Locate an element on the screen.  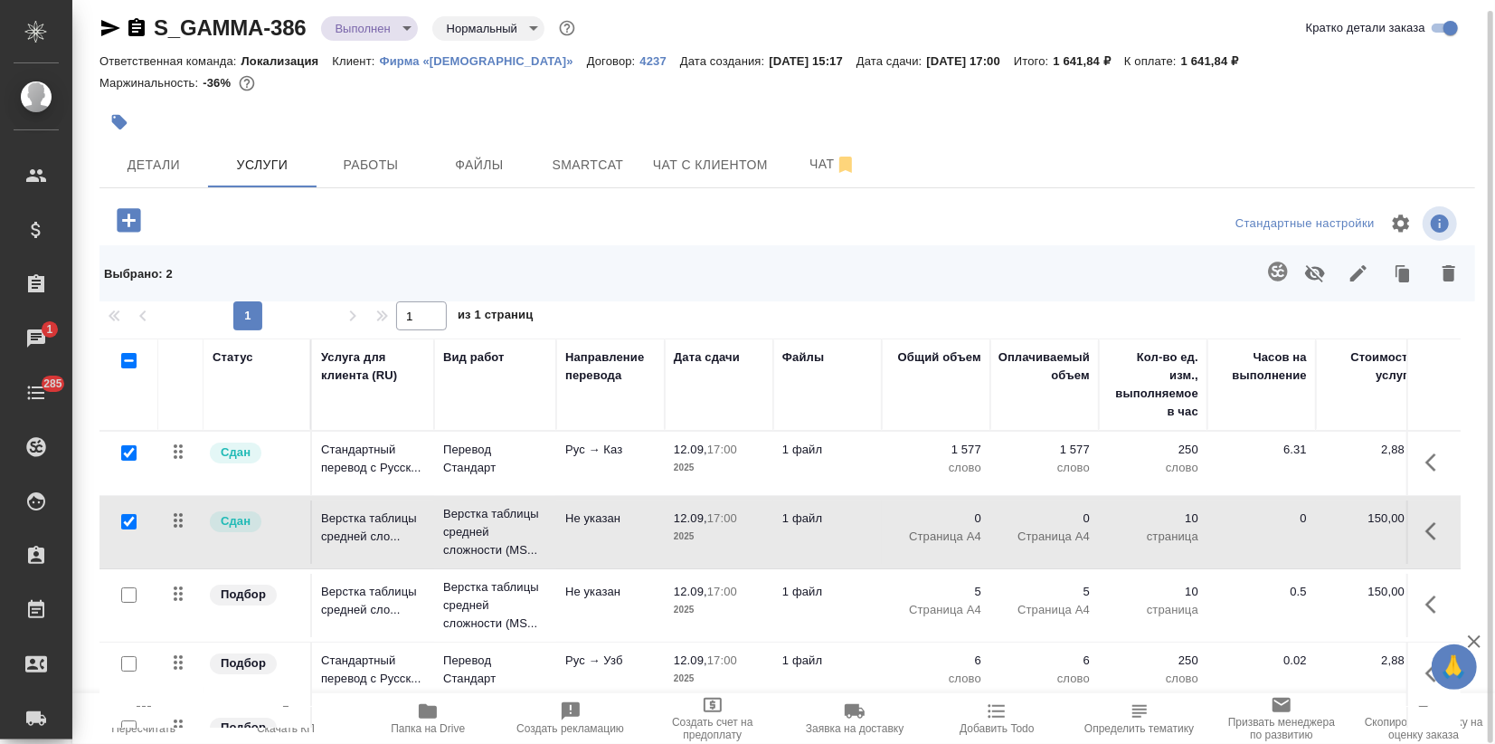
div: Общий объем is located at coordinates (940, 357).